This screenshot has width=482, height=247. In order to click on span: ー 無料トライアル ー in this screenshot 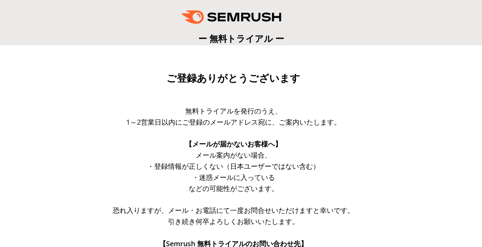, I will do `click(241, 38)`.